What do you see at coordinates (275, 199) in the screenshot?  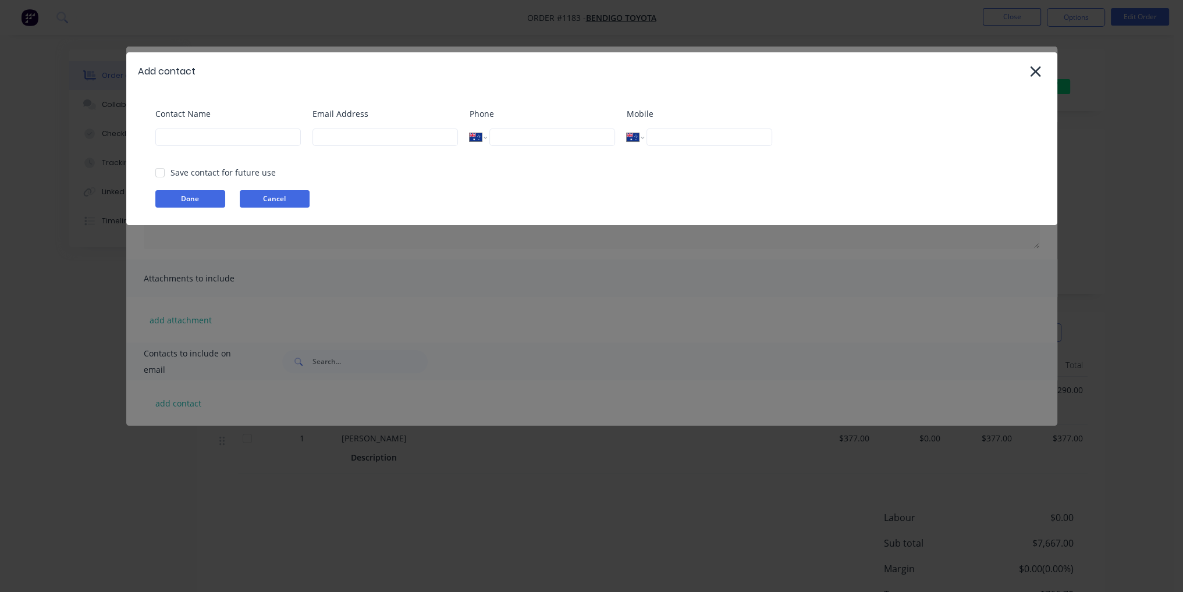 I see `button: Cancel` at bounding box center [275, 199].